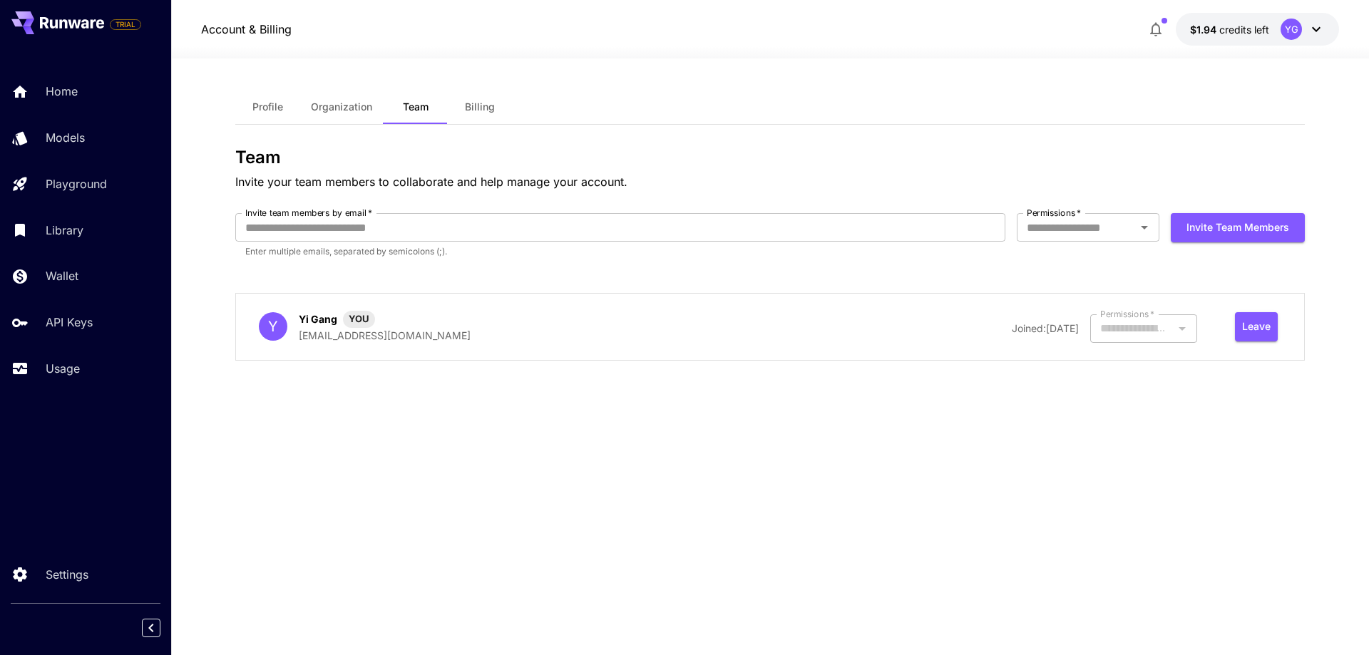 Image resolution: width=1369 pixels, height=655 pixels. What do you see at coordinates (359, 319) in the screenshot?
I see `span: YOU` at bounding box center [359, 319].